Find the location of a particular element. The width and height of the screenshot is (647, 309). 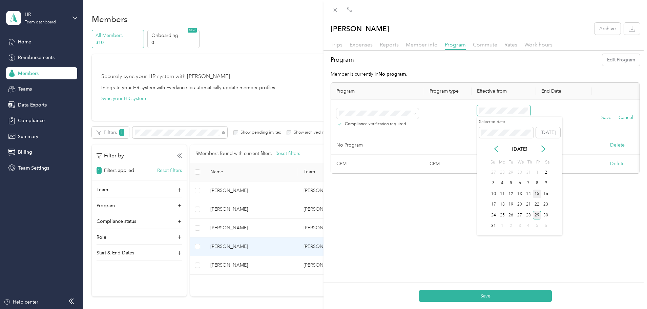

div: We is located at coordinates (520, 162).